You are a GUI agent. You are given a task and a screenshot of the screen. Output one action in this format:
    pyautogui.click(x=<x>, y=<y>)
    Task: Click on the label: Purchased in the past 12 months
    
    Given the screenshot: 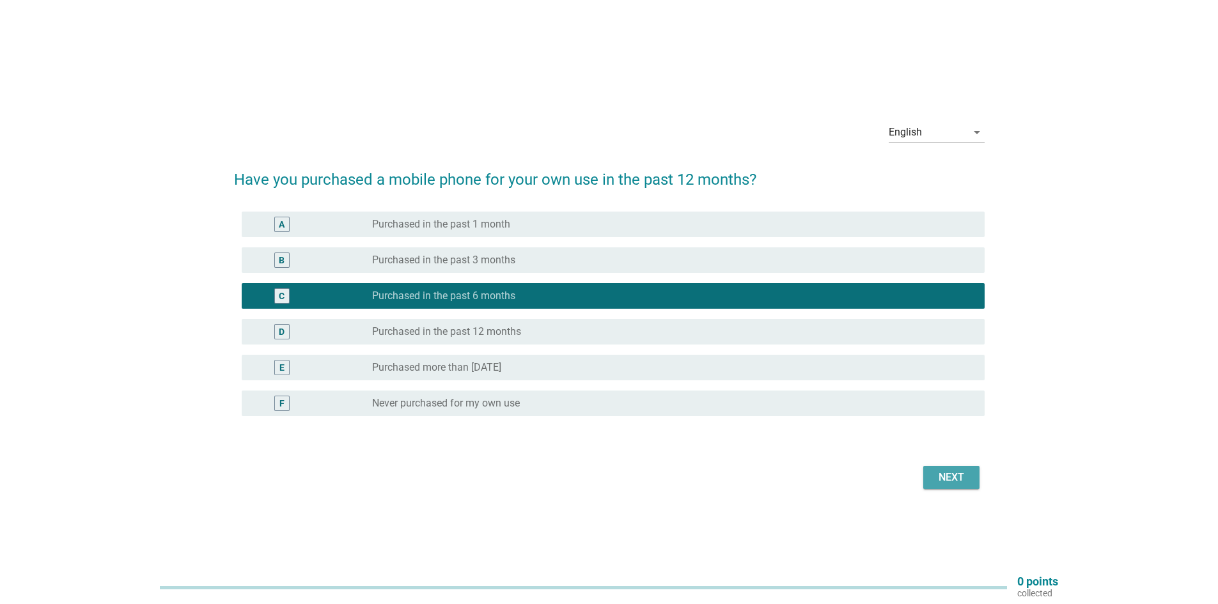 What is the action you would take?
    pyautogui.click(x=446, y=332)
    